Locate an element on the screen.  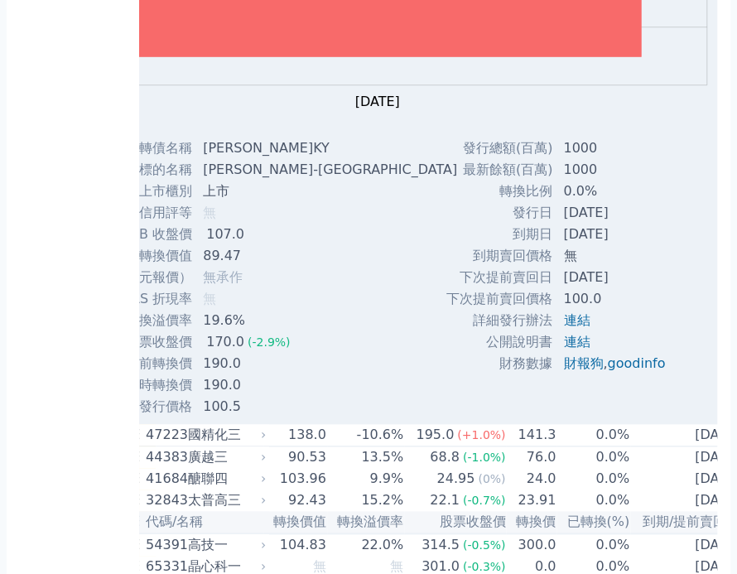
span: (0%) is located at coordinates (491, 479).